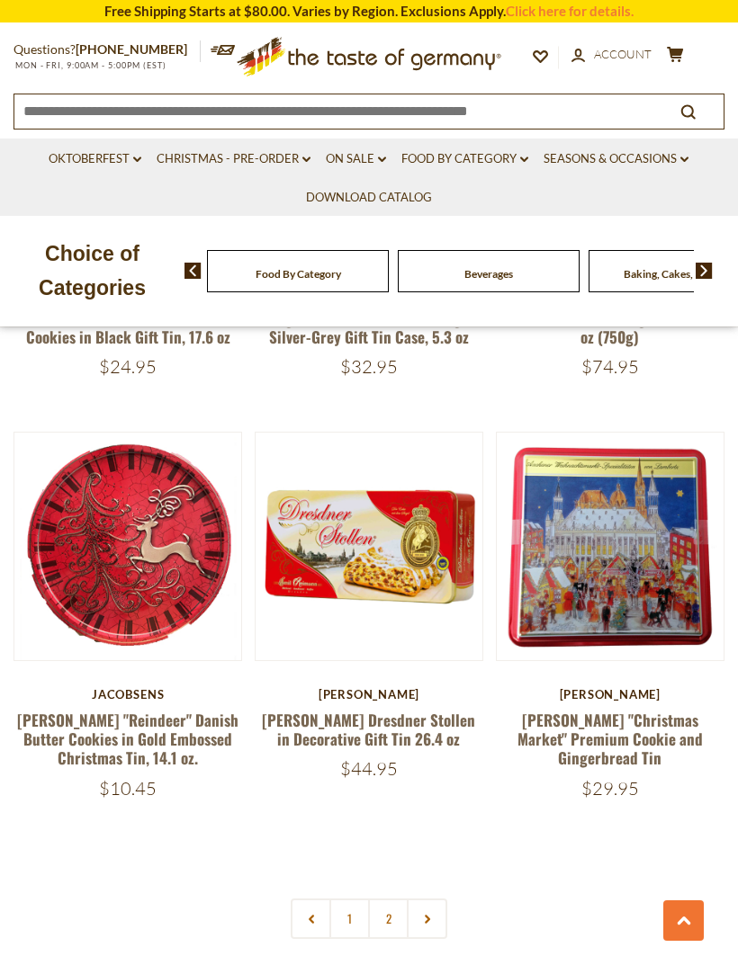 The image size is (738, 965). I want to click on span: Account, so click(622, 54).